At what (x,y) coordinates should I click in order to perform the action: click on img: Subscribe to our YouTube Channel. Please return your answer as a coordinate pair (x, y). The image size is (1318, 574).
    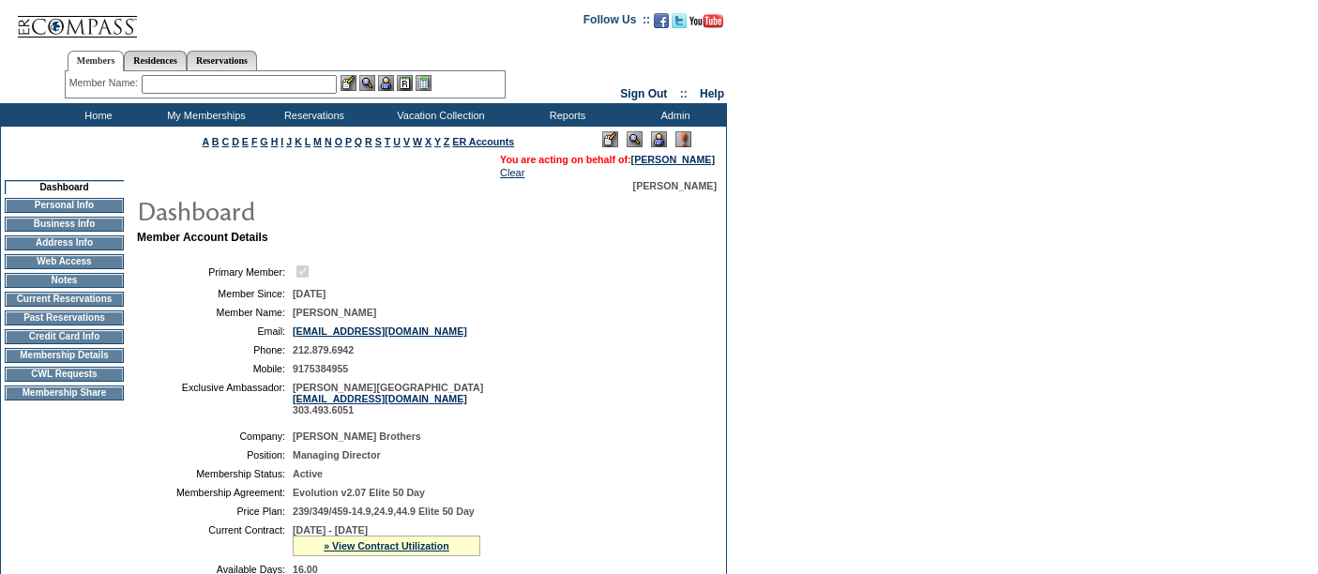
    Looking at the image, I should click on (706, 21).